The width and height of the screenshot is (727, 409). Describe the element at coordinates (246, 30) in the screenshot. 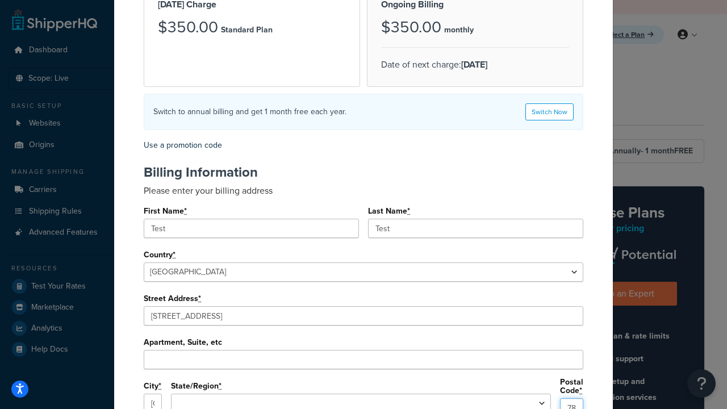

I see `p: Standard Plan` at that location.